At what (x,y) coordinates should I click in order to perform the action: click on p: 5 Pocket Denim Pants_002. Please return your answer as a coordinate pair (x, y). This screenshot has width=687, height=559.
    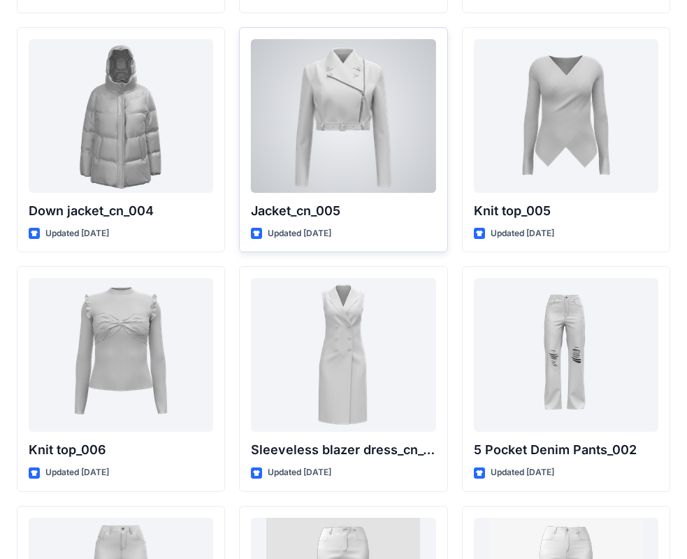
    Looking at the image, I should click on (566, 450).